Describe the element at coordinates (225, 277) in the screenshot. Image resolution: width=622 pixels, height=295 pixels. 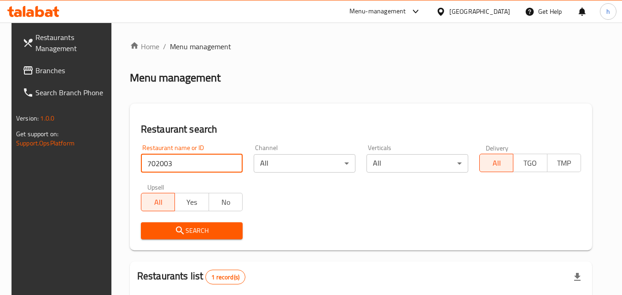
I see `span: 1 record(s)` at that location.